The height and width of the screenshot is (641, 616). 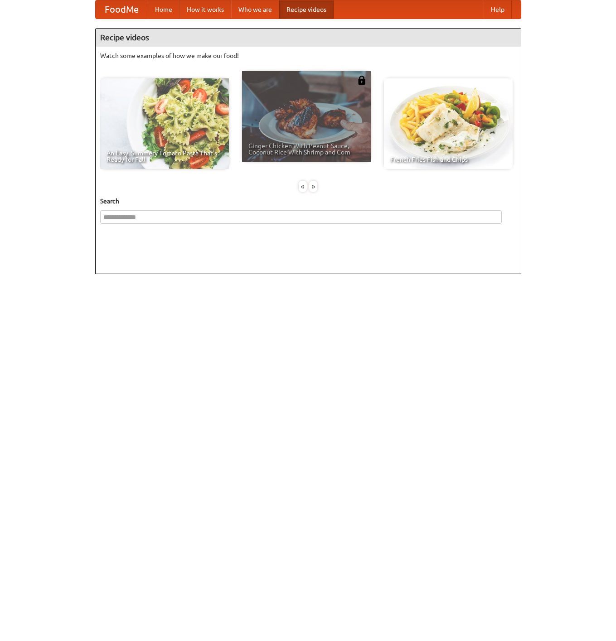 What do you see at coordinates (121, 10) in the screenshot?
I see `a: FoodMe` at bounding box center [121, 10].